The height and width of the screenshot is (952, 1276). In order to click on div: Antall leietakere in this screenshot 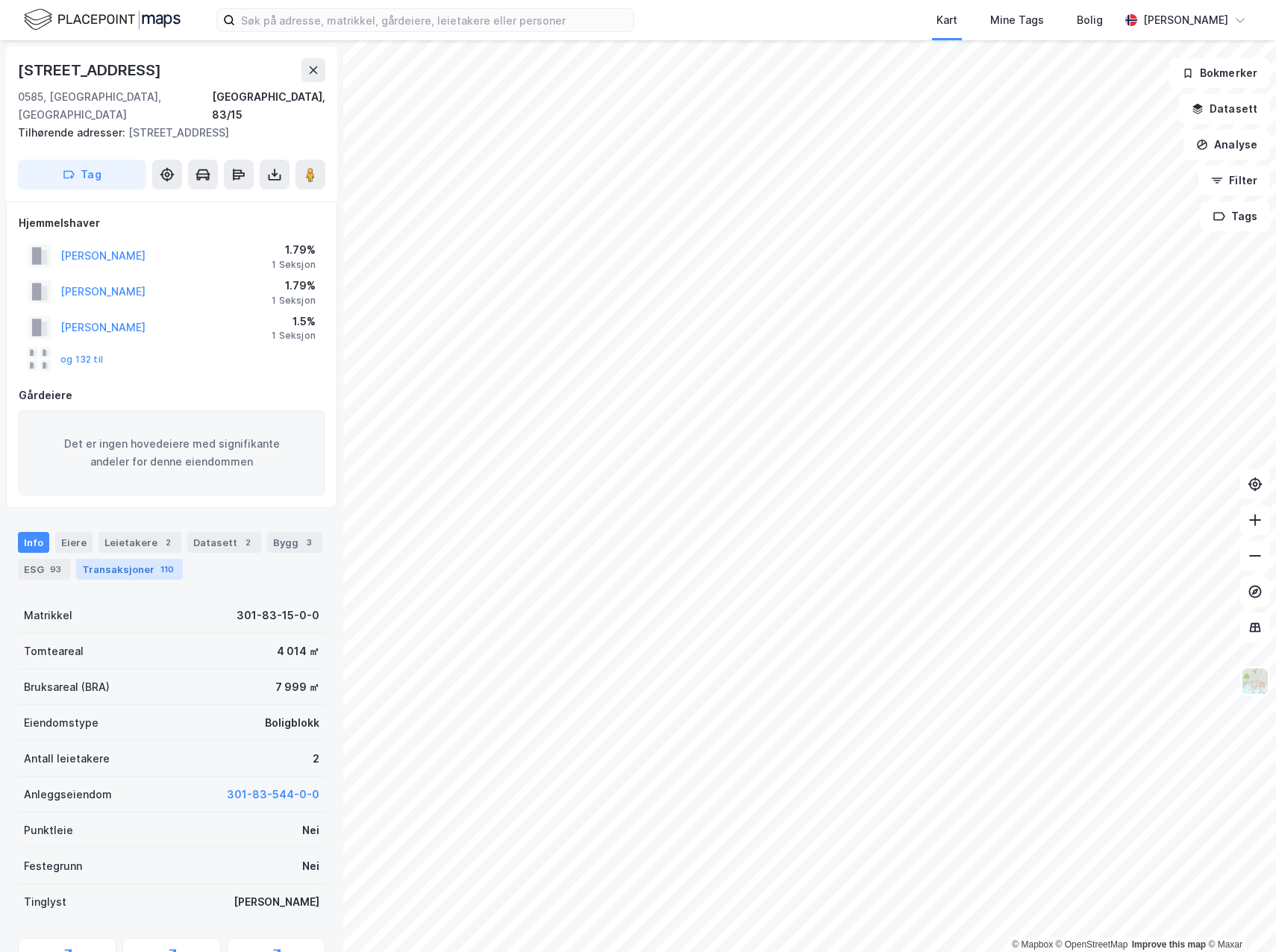, I will do `click(66, 759)`.